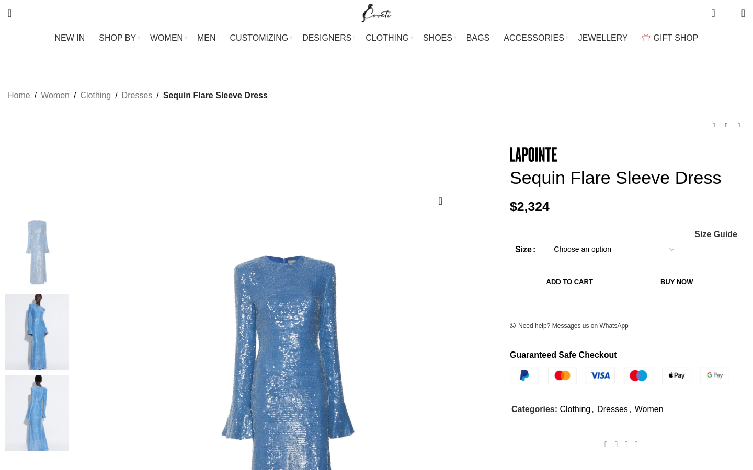 This screenshot has height=470, width=753. Describe the element at coordinates (569, 327) in the screenshot. I see `a: Need help? Messages us on WhatsApp` at that location.